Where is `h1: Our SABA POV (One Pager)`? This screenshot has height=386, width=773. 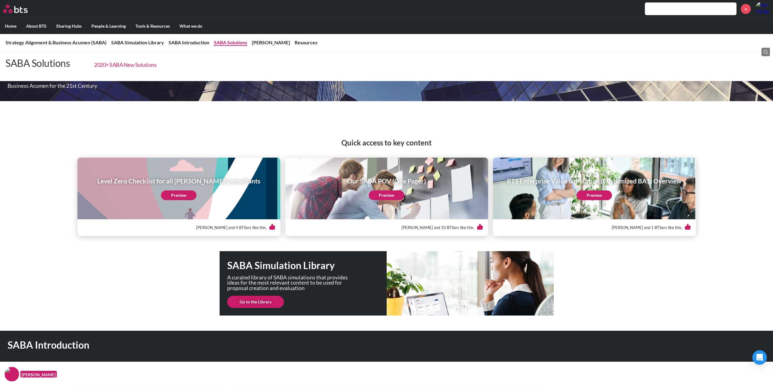 h1: Our SABA POV (One Pager) is located at coordinates (386, 181).